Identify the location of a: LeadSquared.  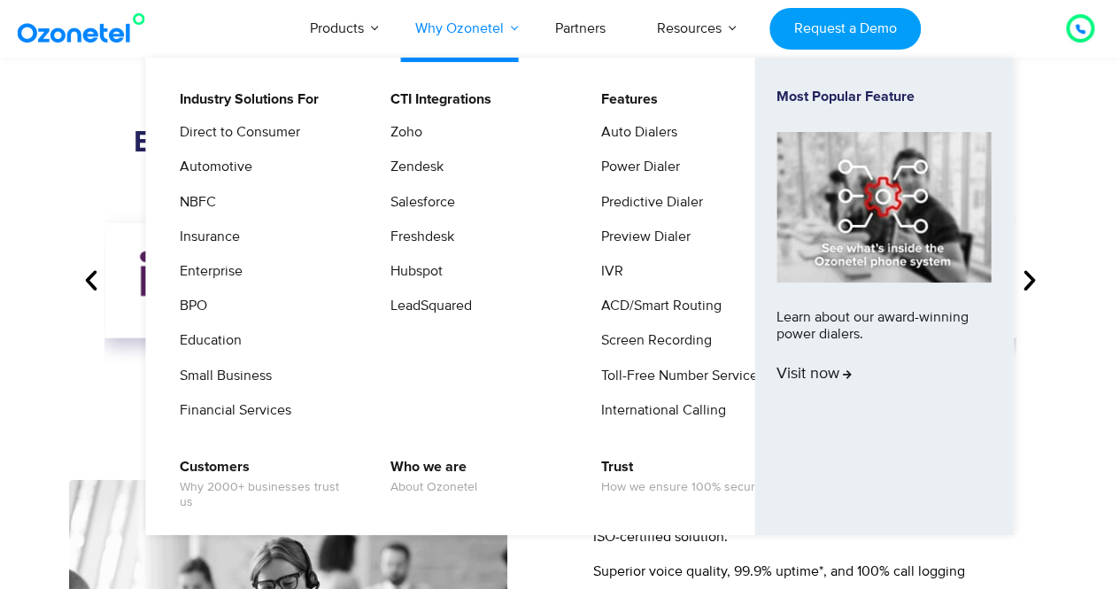
(427, 305).